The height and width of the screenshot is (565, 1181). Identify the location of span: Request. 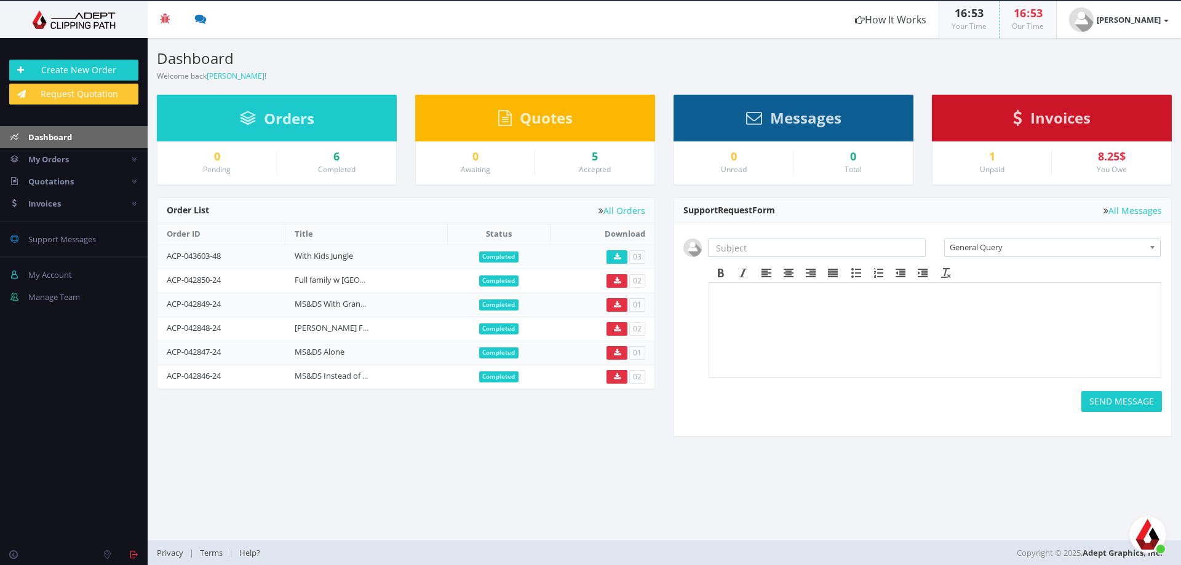
(735, 210).